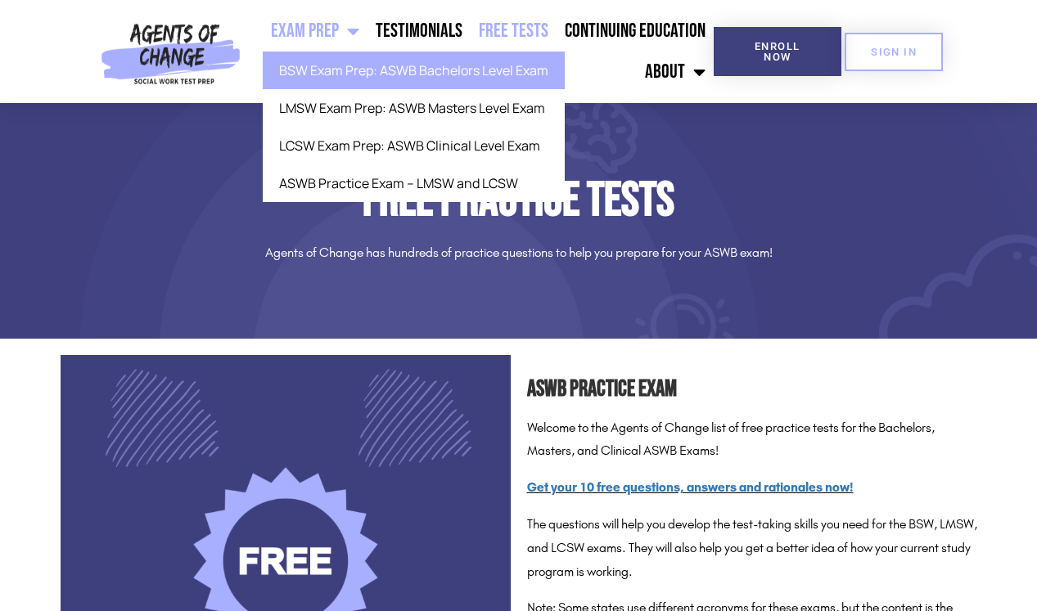  Describe the element at coordinates (778, 52) in the screenshot. I see `a: Enroll Now` at that location.